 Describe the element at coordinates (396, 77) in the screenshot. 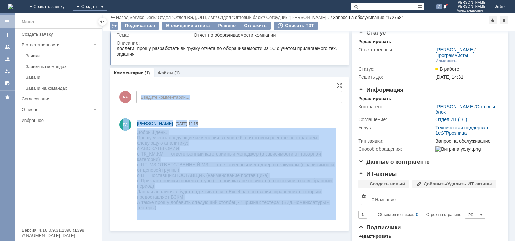

I see `div: Решить до:` at that location.